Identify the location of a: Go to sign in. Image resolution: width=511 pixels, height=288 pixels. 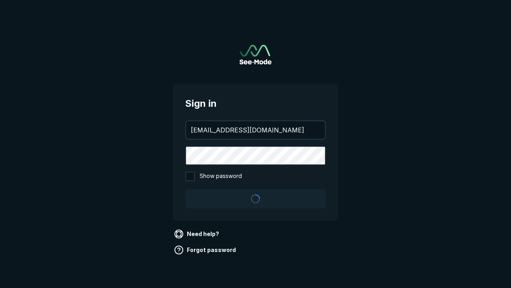
(256, 54).